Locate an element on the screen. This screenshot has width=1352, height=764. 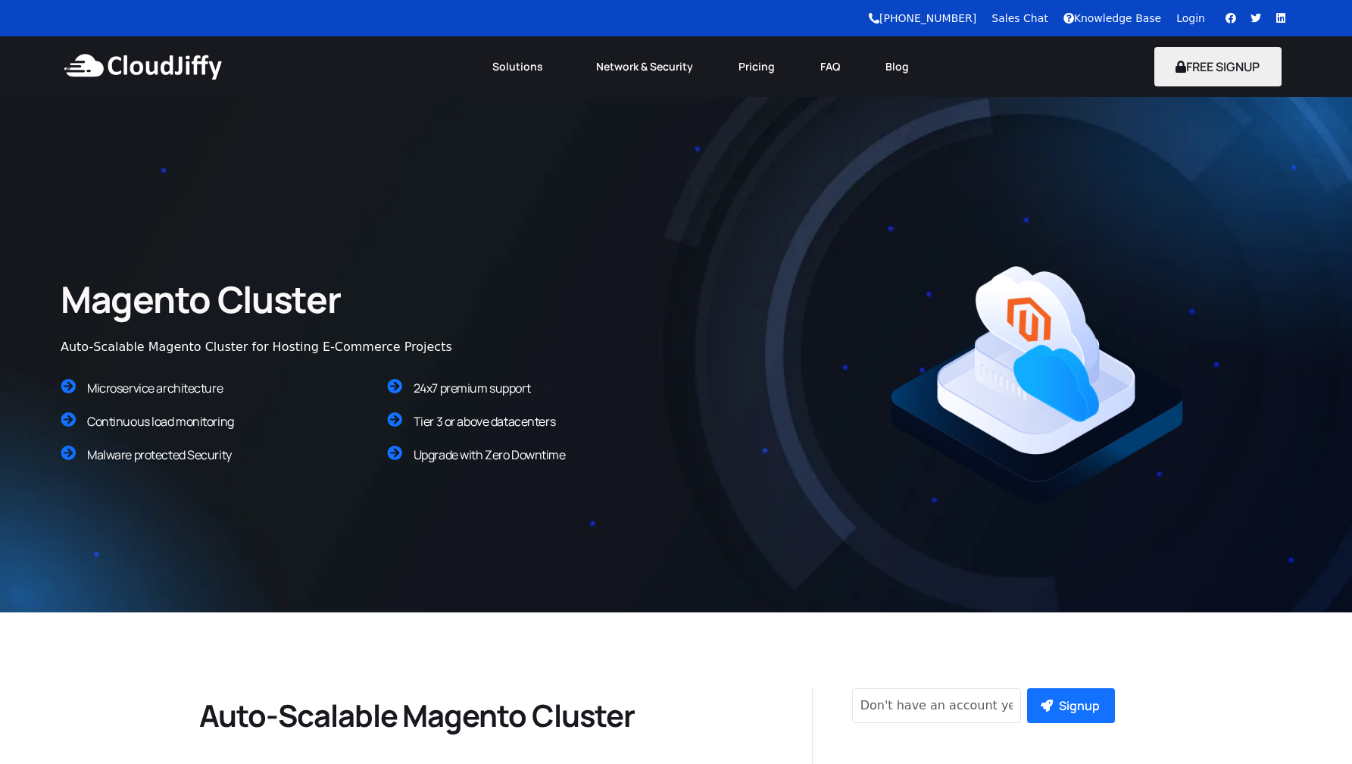
a: FAQ is located at coordinates (830, 67).